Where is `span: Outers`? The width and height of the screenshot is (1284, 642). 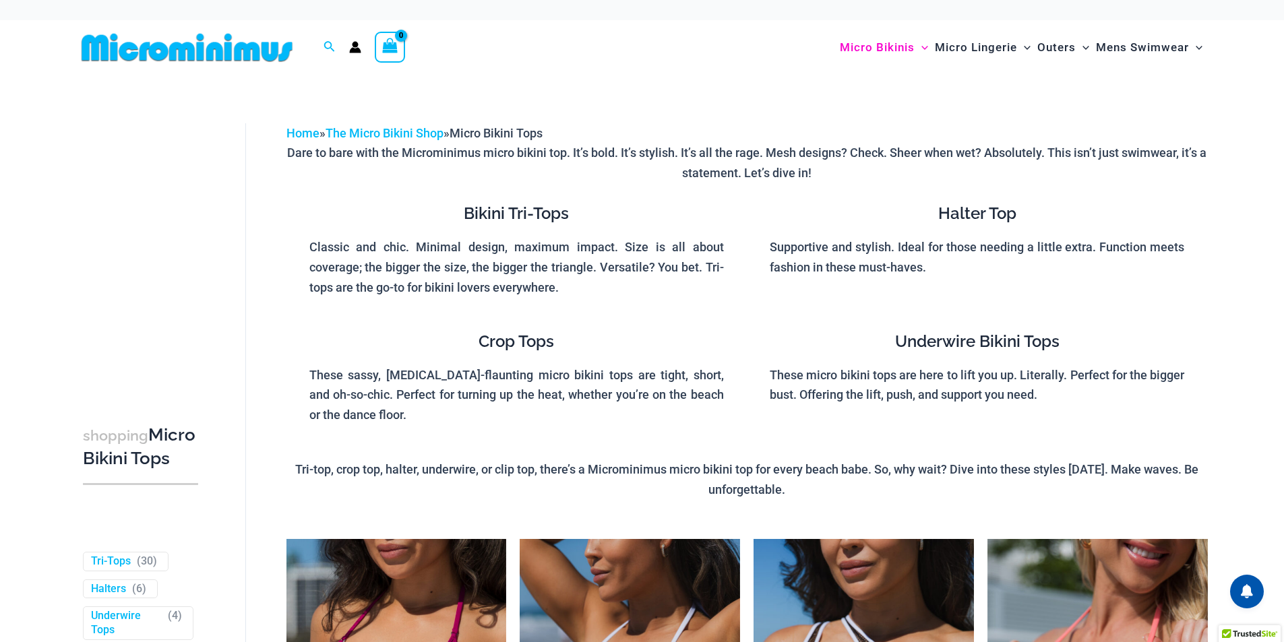
span: Outers is located at coordinates (1056, 47).